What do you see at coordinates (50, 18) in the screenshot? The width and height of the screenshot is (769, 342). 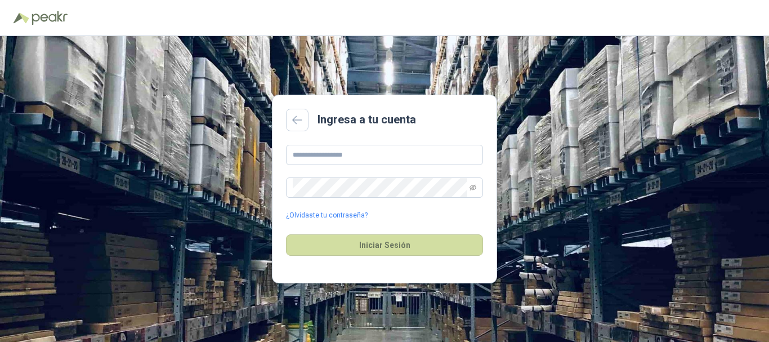 I see `img: Peakr` at bounding box center [50, 18].